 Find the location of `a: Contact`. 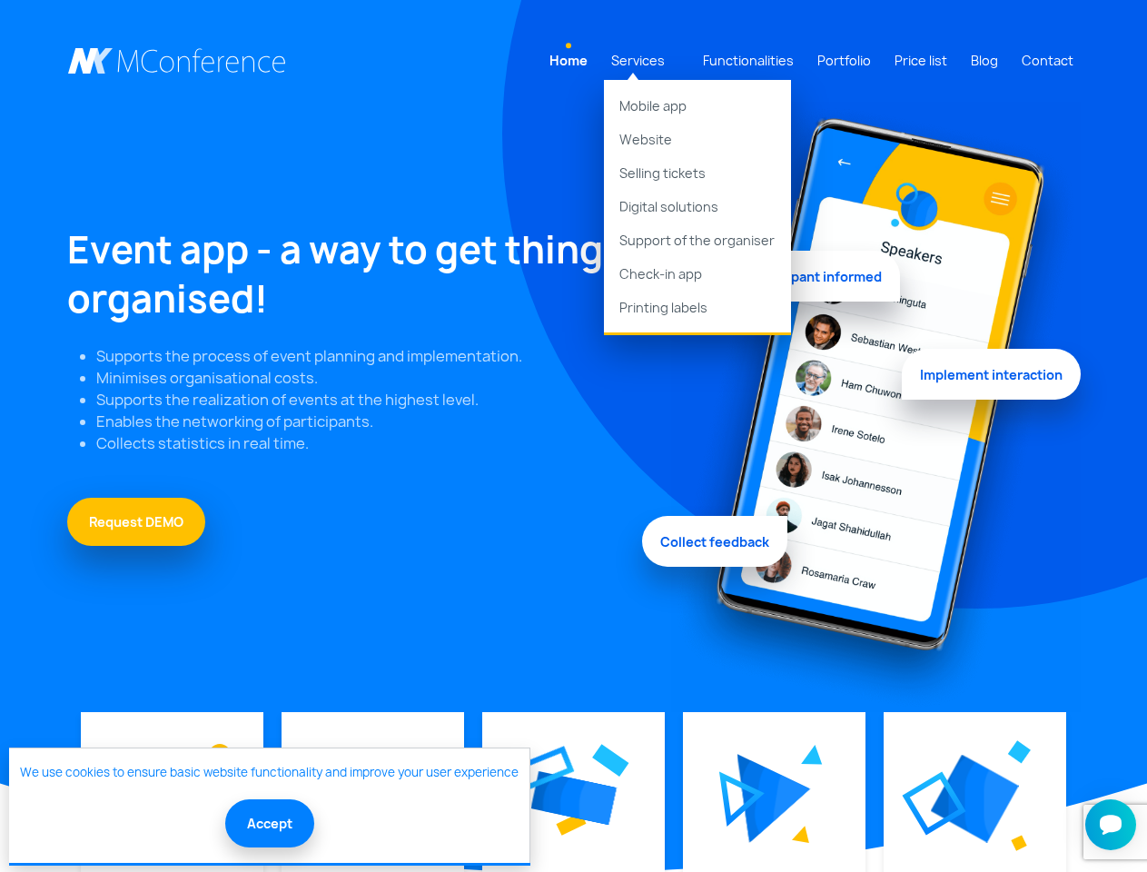

a: Contact is located at coordinates (1048, 60).